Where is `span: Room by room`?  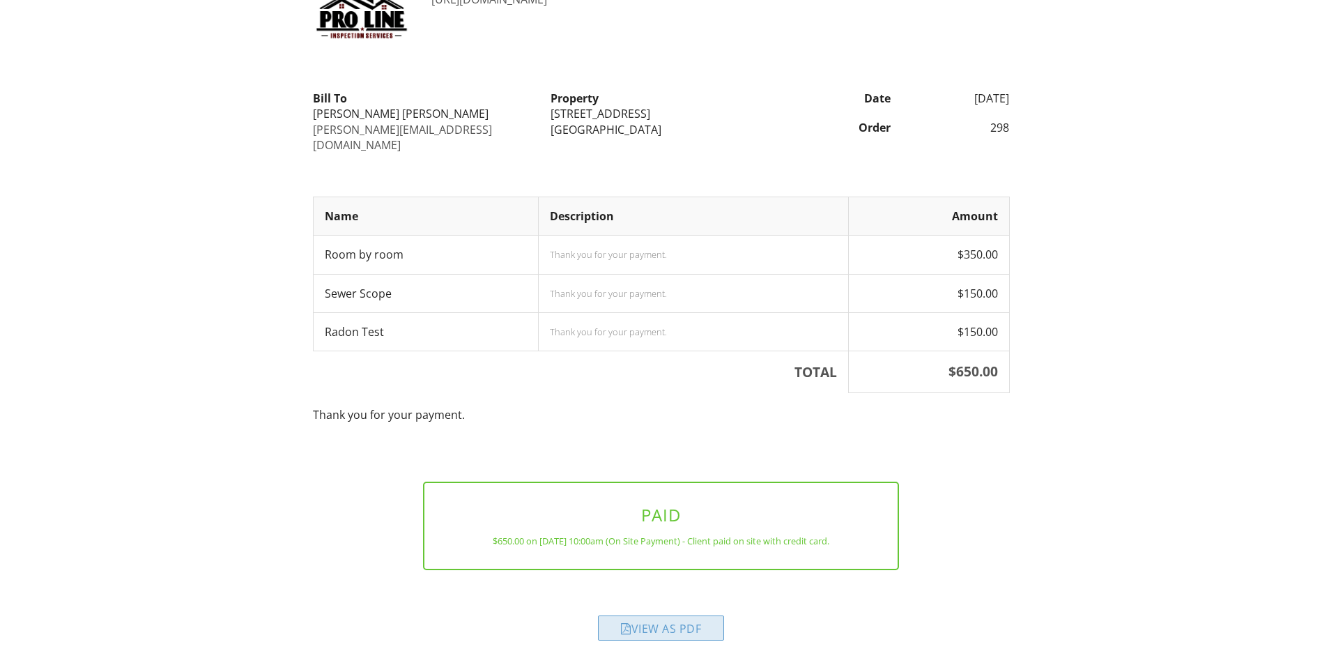 span: Room by room is located at coordinates (364, 254).